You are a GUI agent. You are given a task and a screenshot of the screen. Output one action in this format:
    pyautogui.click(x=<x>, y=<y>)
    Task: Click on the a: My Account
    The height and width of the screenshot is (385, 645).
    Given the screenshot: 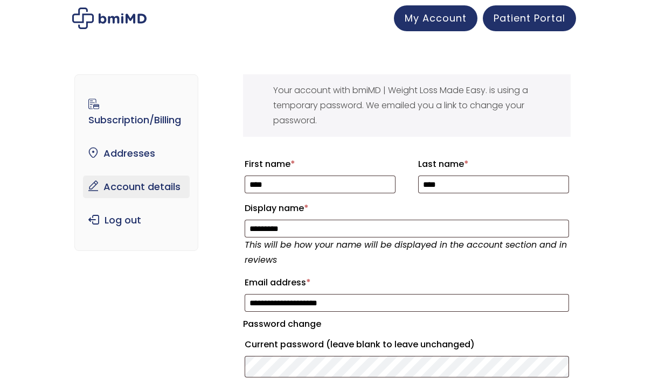 What is the action you would take?
    pyautogui.click(x=435, y=18)
    